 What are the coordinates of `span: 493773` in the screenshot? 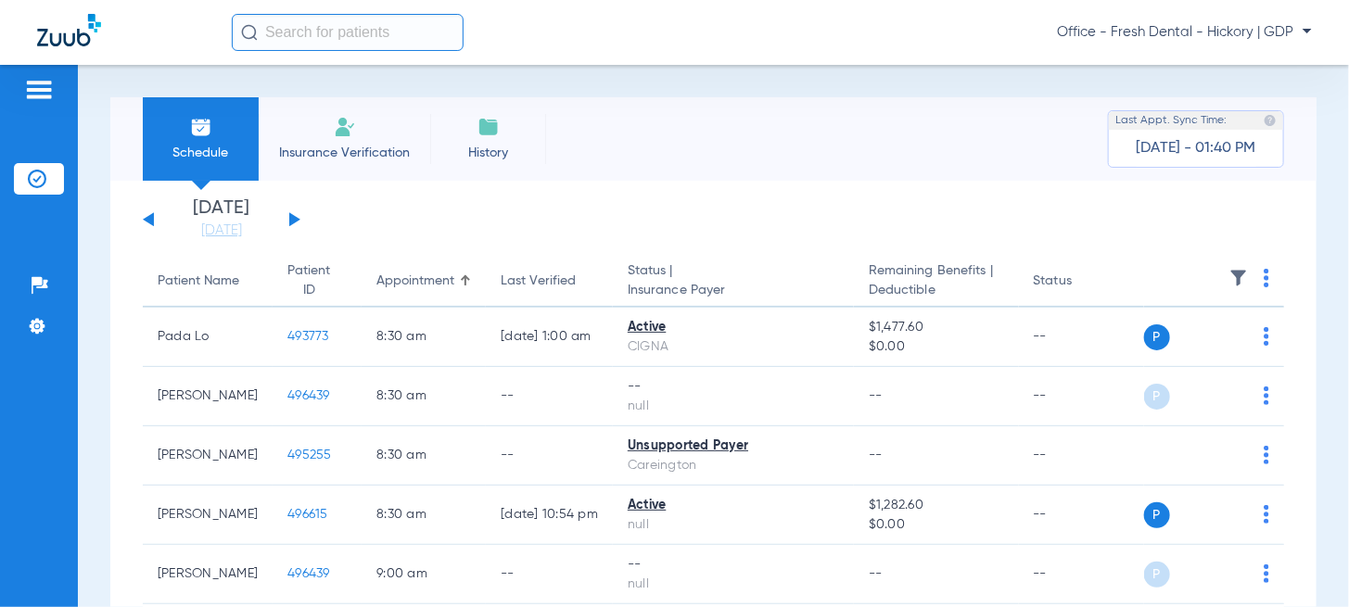 It's located at (308, 337).